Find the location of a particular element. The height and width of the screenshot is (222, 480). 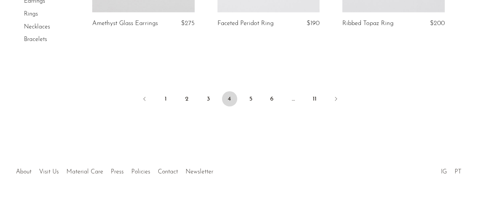

a: Press is located at coordinates (117, 172).